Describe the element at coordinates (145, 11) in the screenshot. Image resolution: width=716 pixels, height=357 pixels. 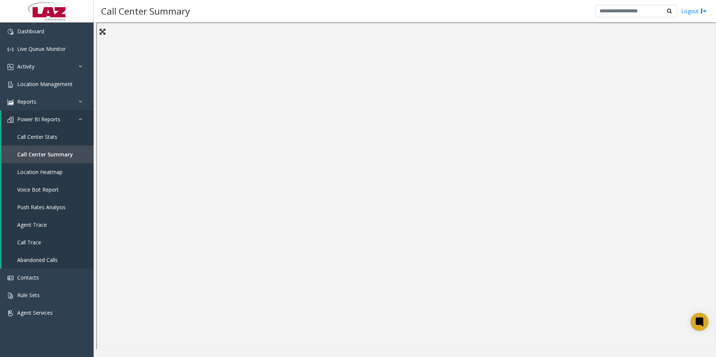
I see `h3: Call Center Summary` at that location.